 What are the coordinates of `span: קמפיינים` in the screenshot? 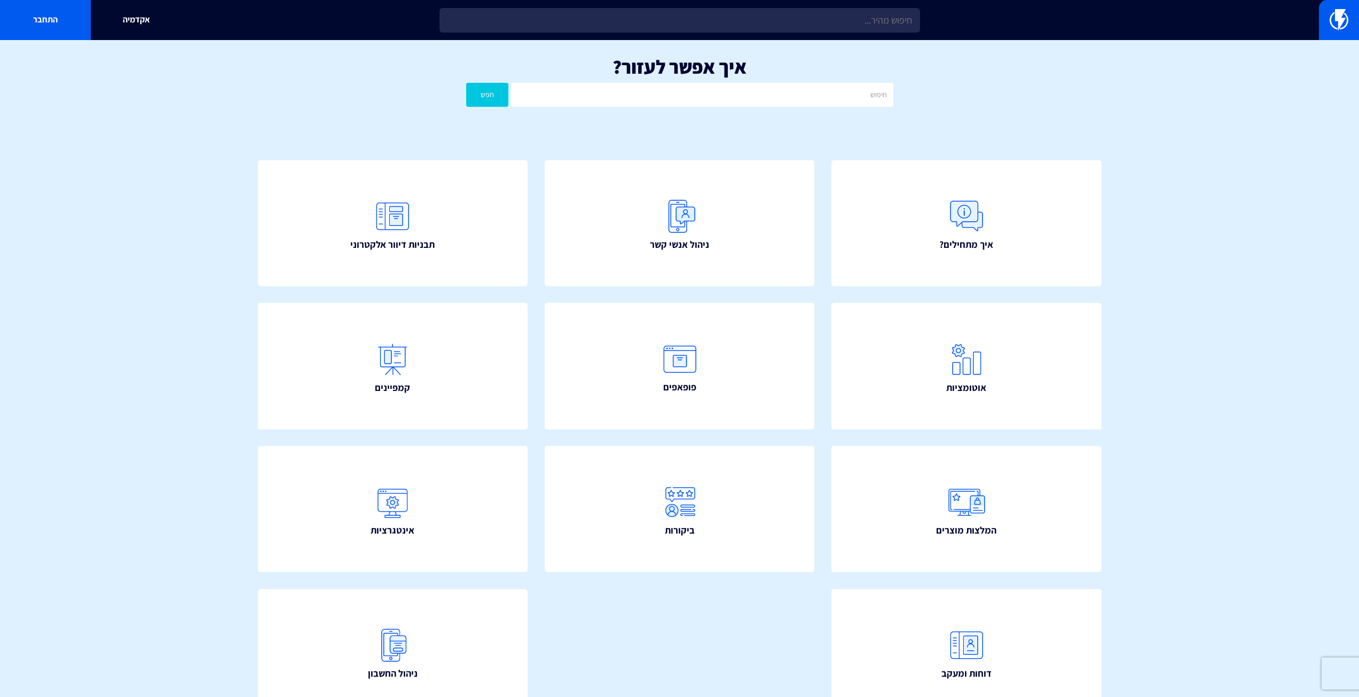 It's located at (392, 388).